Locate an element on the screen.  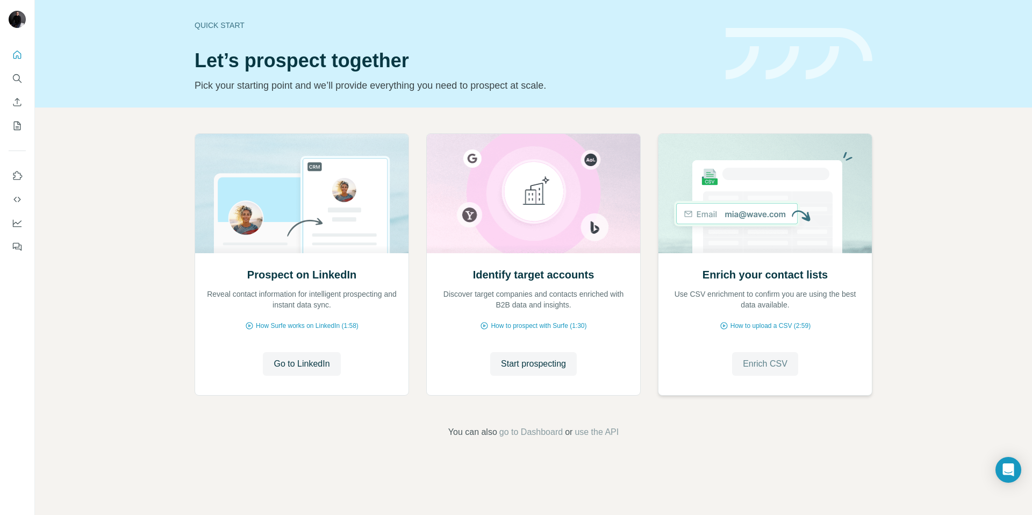
div: Quick start is located at coordinates (454, 25).